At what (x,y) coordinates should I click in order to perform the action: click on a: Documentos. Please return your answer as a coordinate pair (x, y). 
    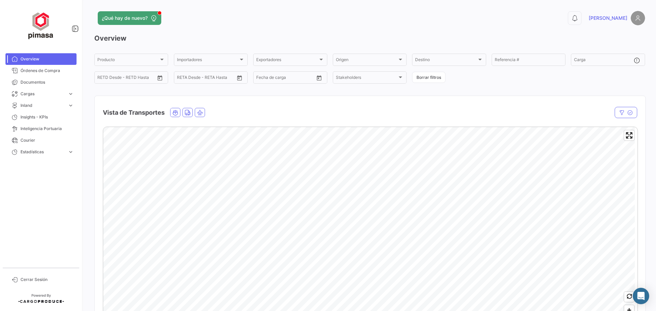
    Looking at the image, I should click on (41, 82).